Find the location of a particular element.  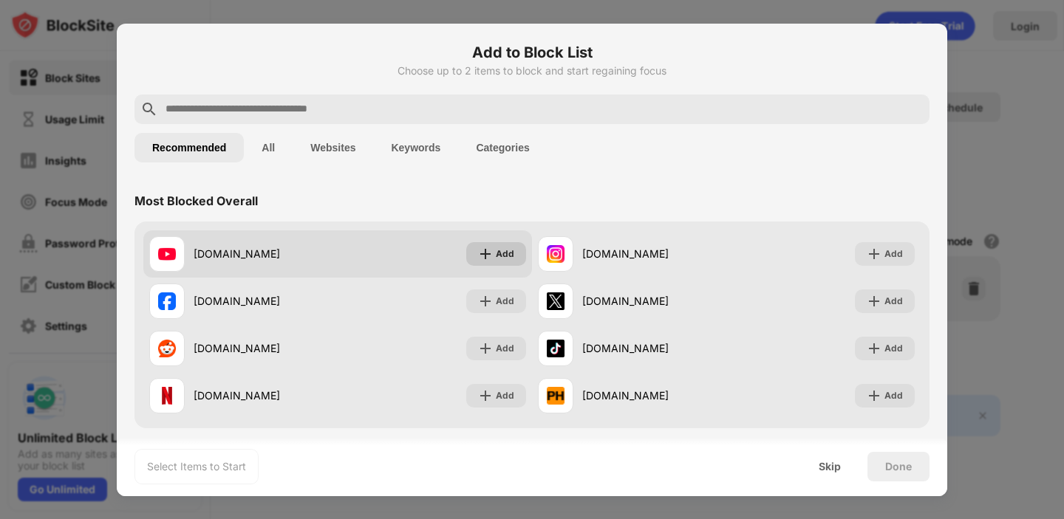

div: Done is located at coordinates (898, 467).